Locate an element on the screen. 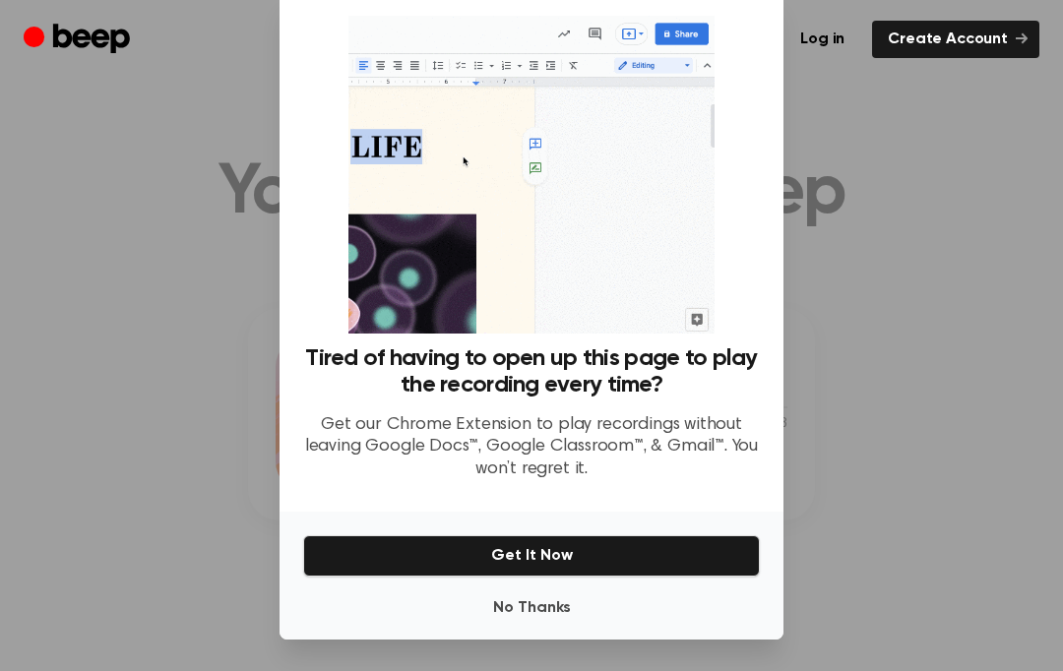 This screenshot has width=1063, height=671. h3: Tired of having to open up this page to play the recording every time? is located at coordinates (532, 372).